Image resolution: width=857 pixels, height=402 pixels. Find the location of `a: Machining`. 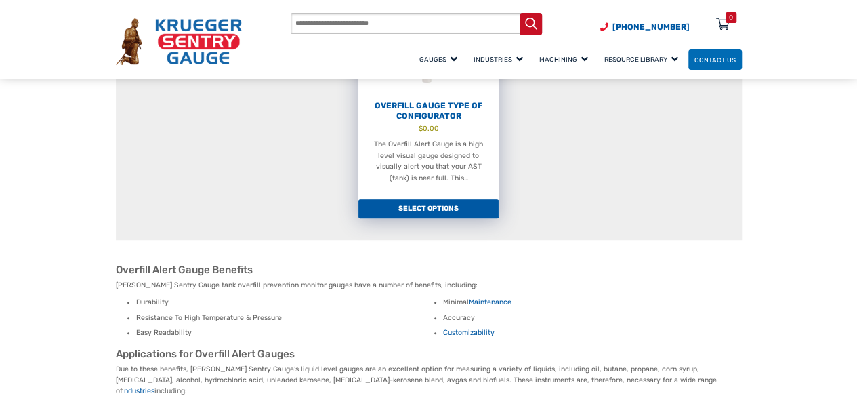

a: Machining is located at coordinates (566, 59).